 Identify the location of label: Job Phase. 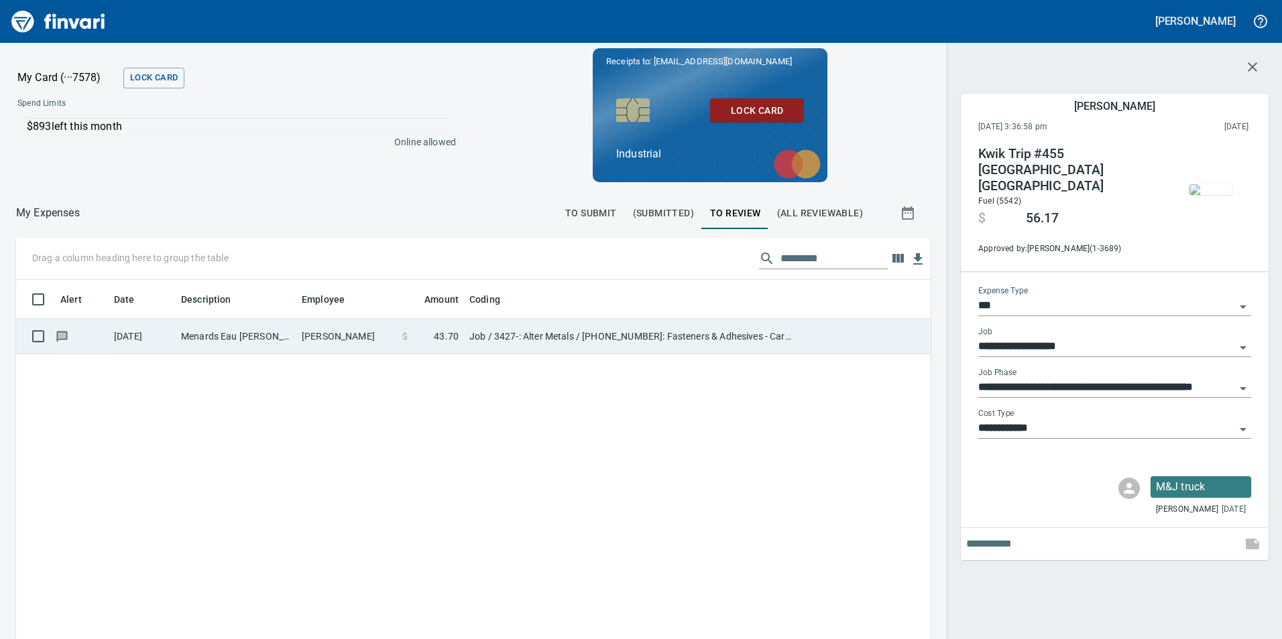
(997, 373).